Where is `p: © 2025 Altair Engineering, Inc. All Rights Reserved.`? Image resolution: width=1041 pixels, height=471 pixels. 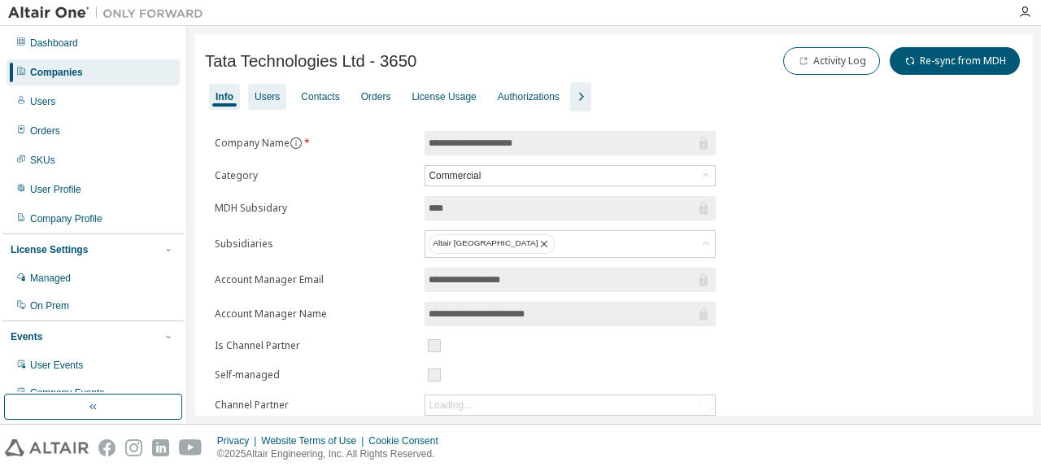
p: © 2025 Altair Engineering, Inc. All Rights Reserved. is located at coordinates (333, 454).